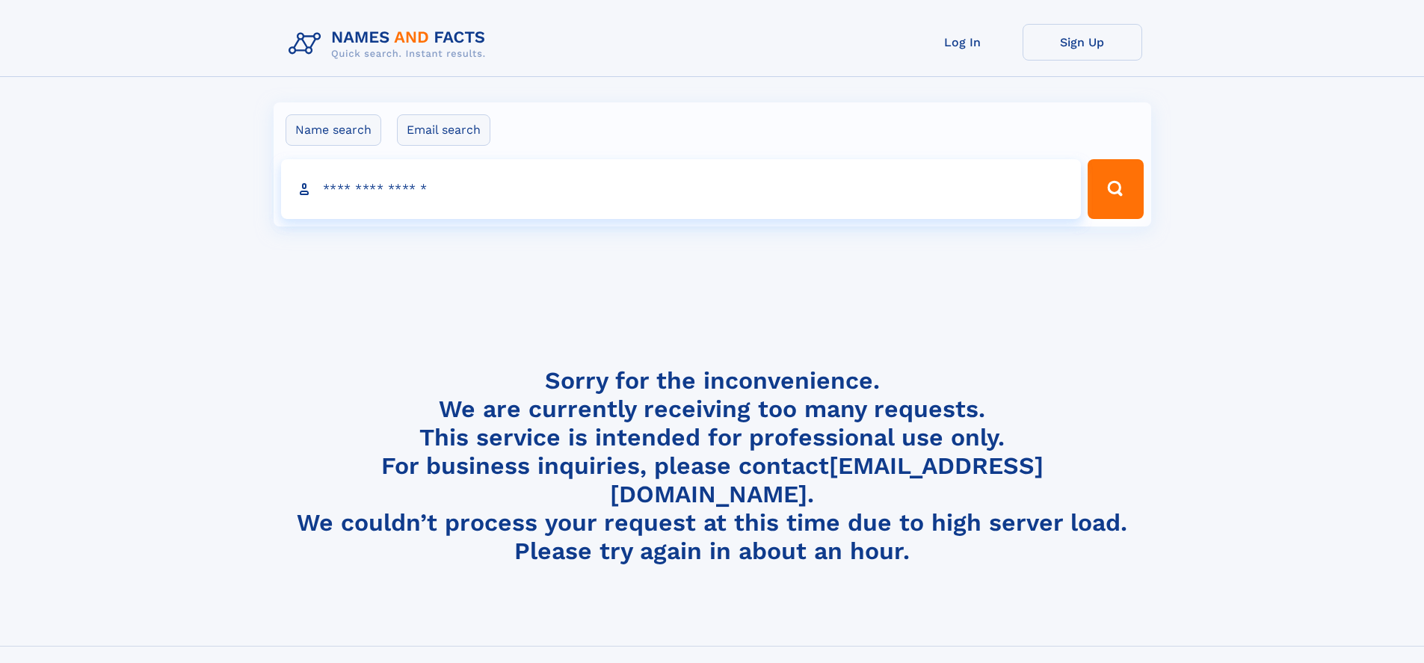 This screenshot has height=663, width=1424. I want to click on img: Logo Names and Facts, so click(390, 44).